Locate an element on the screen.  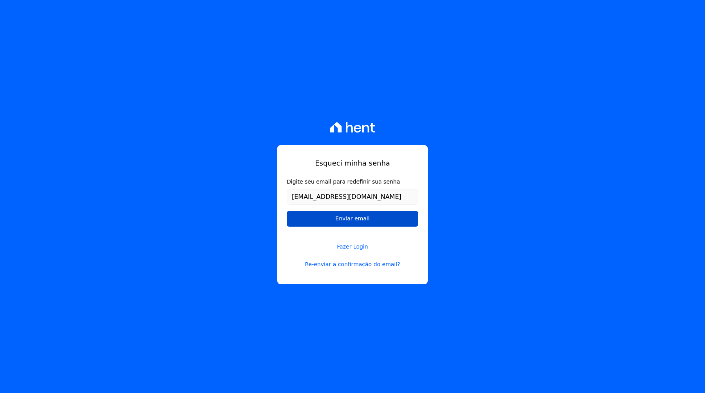
input: Email is located at coordinates (353, 197).